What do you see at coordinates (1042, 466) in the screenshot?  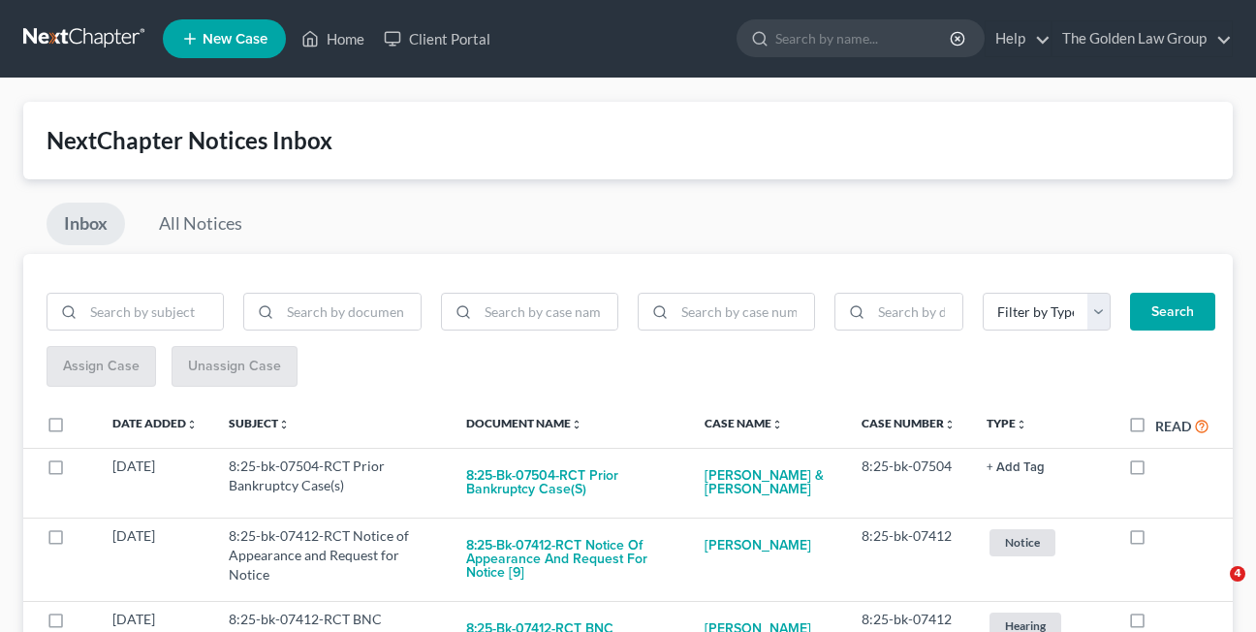 I see `a: + Add Tag` at bounding box center [1042, 466].